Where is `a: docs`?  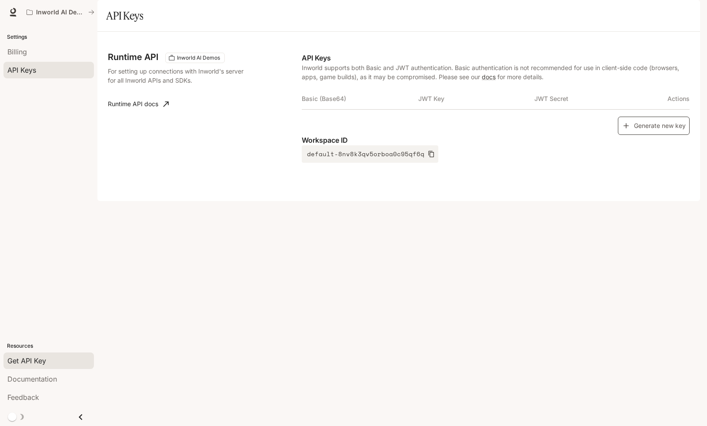 a: docs is located at coordinates (489, 77).